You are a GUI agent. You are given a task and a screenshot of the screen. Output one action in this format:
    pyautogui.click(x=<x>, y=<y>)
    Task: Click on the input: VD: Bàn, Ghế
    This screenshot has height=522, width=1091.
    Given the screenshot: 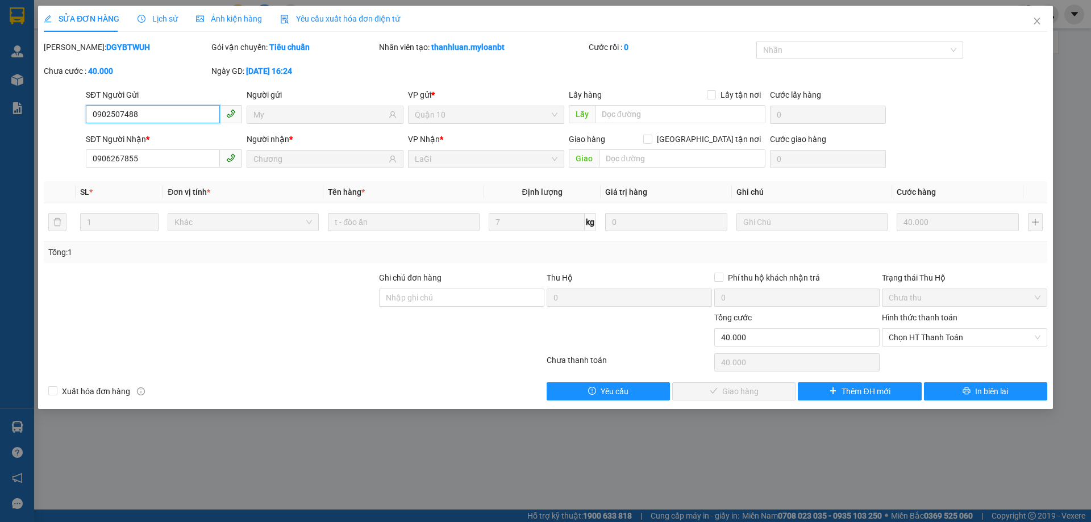 What is the action you would take?
    pyautogui.click(x=403, y=222)
    